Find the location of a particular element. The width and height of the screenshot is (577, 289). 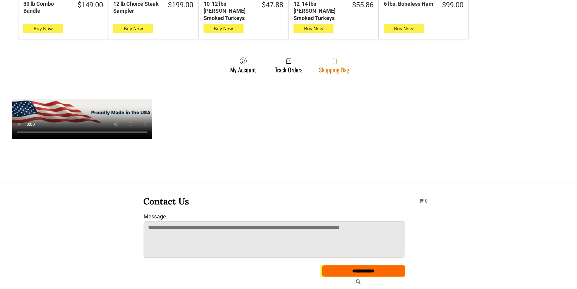

span: 0 is located at coordinates (426, 201).